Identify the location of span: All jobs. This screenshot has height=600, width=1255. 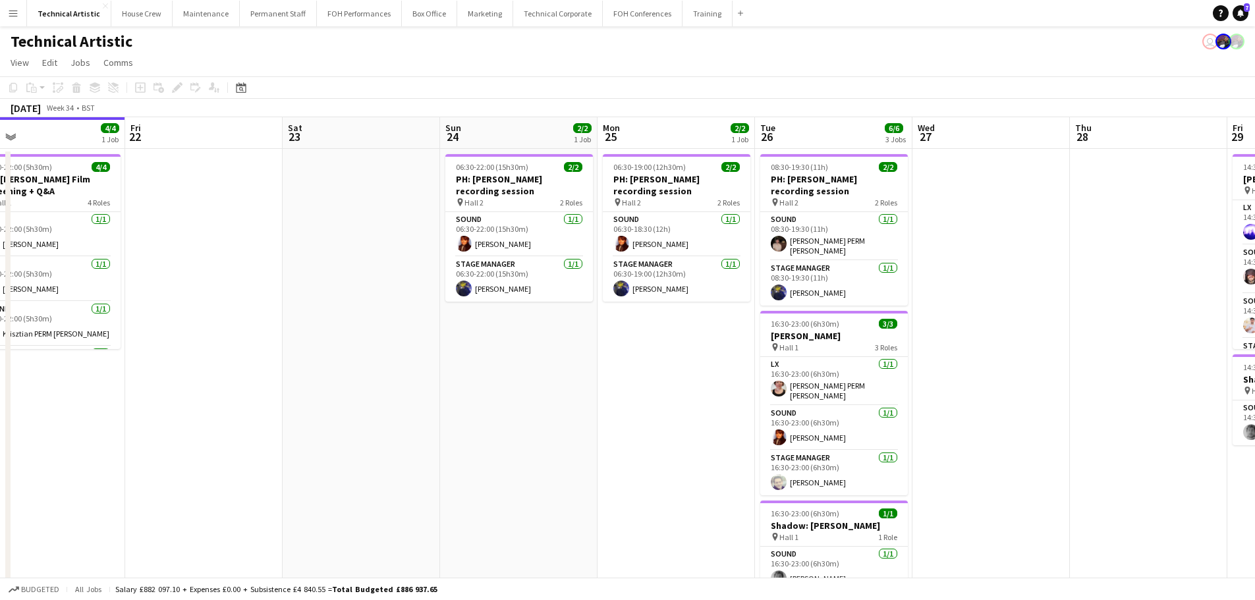
(88, 589).